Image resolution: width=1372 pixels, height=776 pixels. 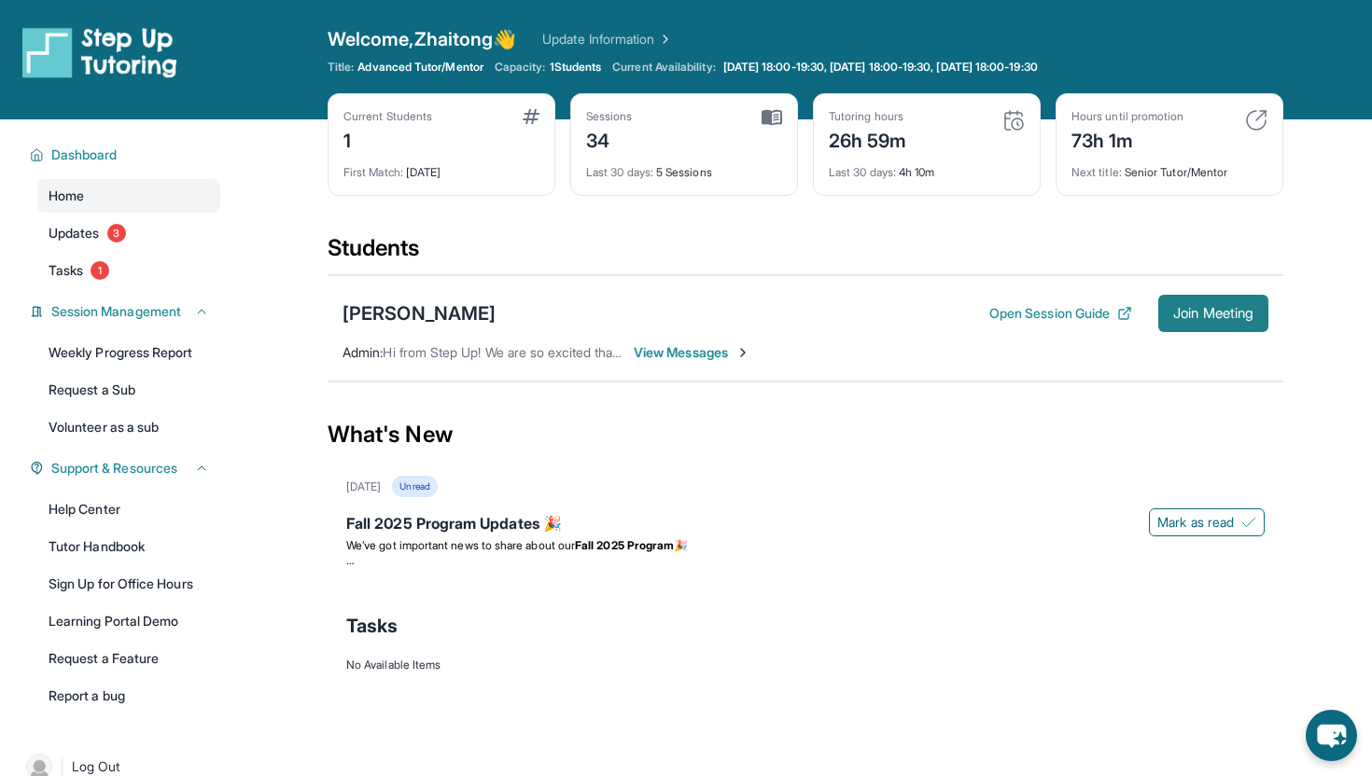 I want to click on div: Sessions, so click(x=609, y=117).